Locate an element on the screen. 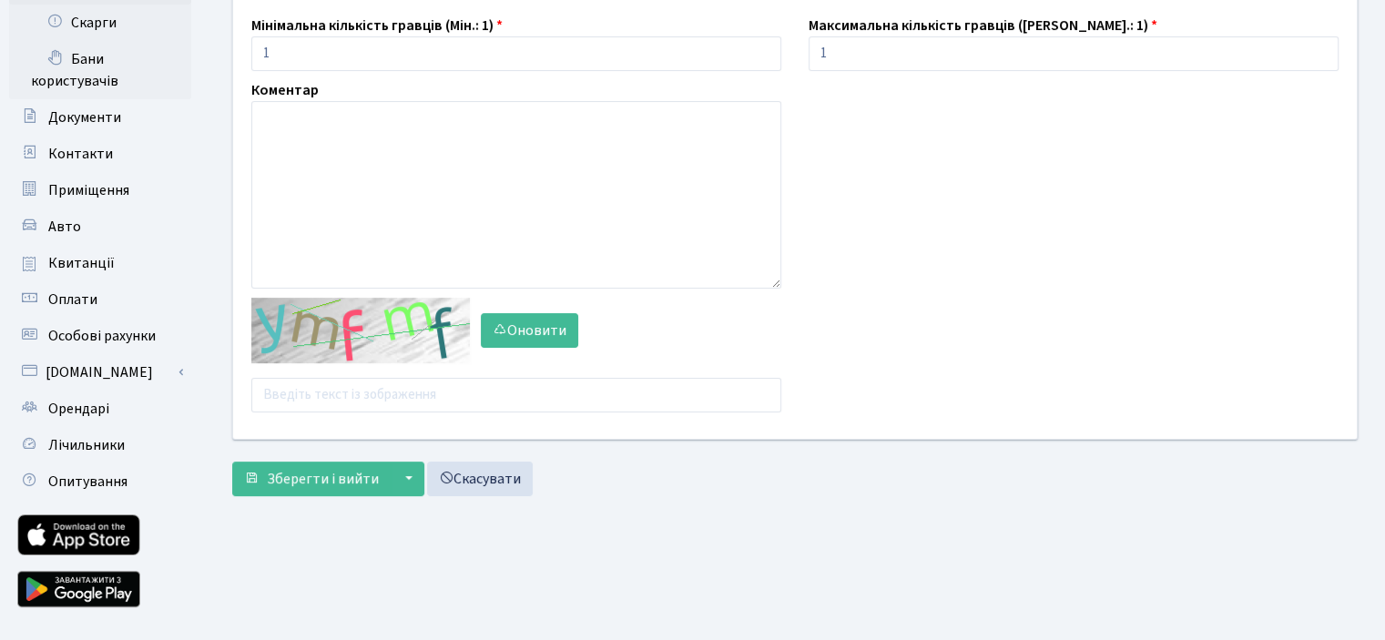 This screenshot has height=640, width=1385. a: Документи is located at coordinates (100, 117).